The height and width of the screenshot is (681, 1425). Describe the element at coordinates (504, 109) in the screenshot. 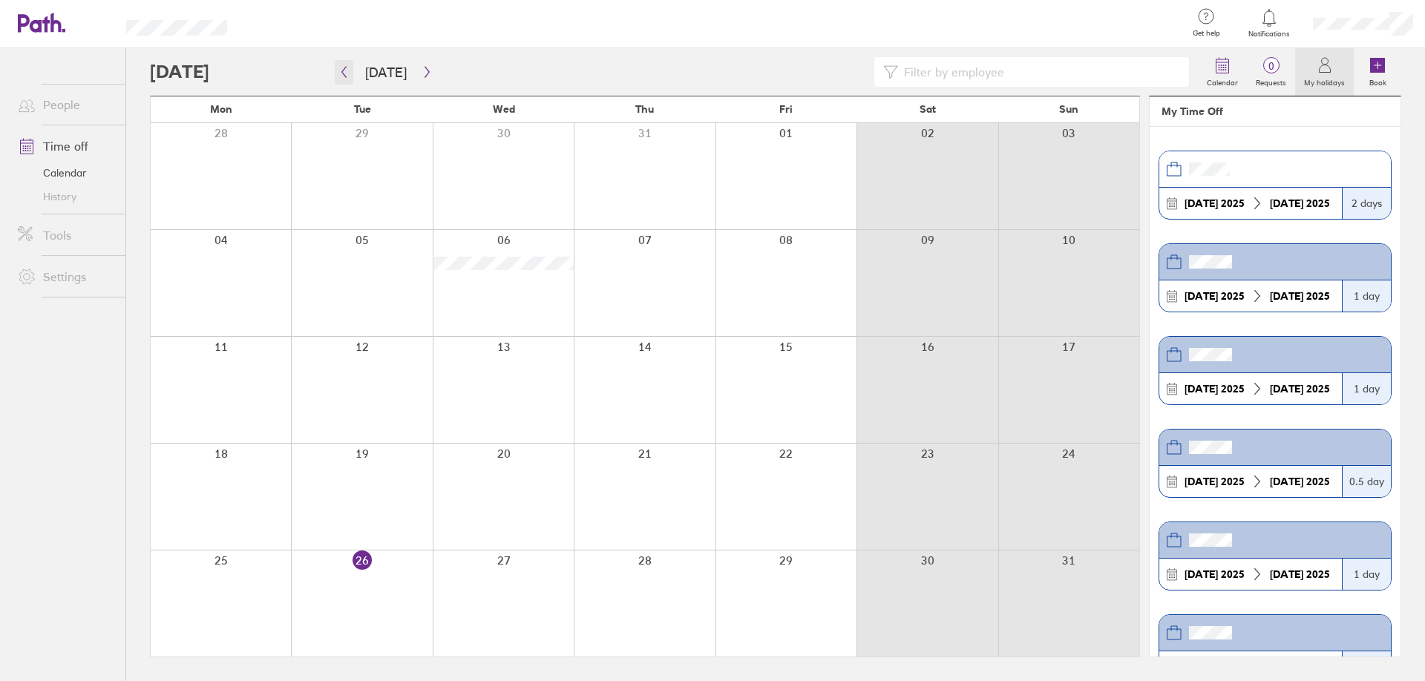

I see `span: Wed` at that location.